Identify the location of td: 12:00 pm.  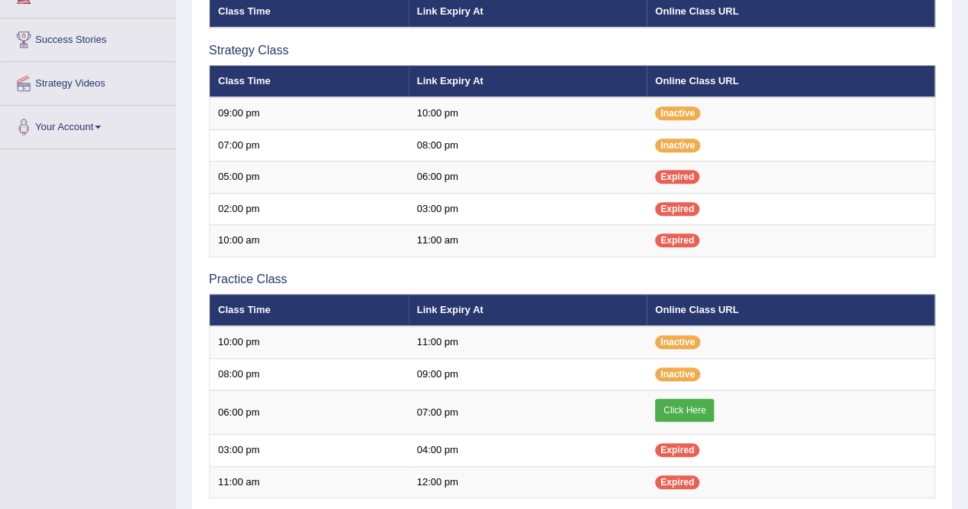
(528, 482).